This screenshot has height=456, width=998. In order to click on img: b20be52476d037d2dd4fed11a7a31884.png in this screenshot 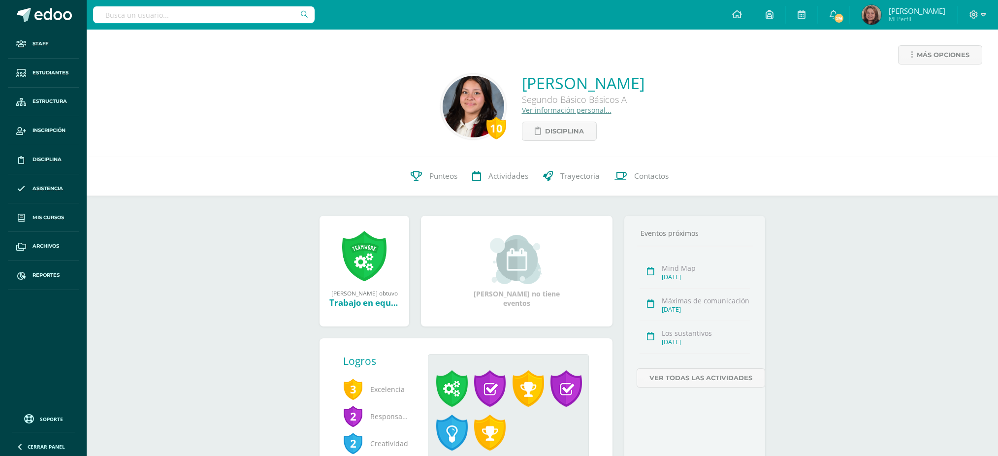, I will do `click(871, 15)`.